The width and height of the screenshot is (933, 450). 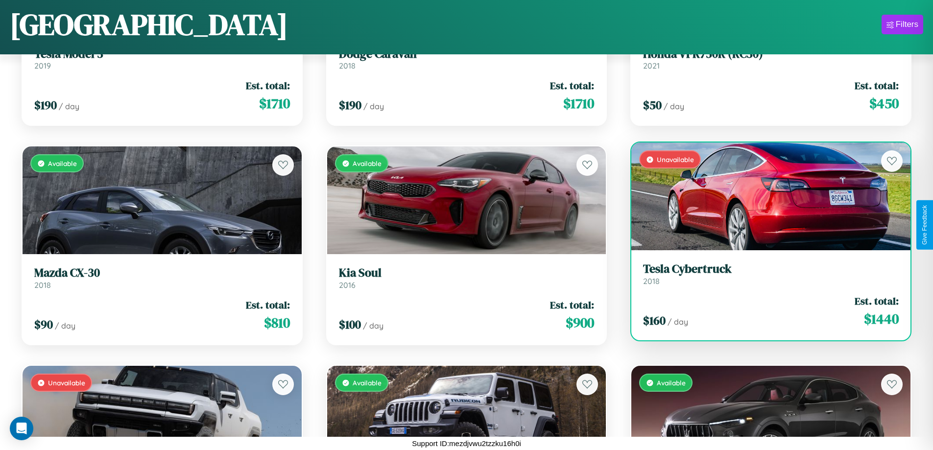 I want to click on a: Dodge Caravan2018, so click(x=467, y=59).